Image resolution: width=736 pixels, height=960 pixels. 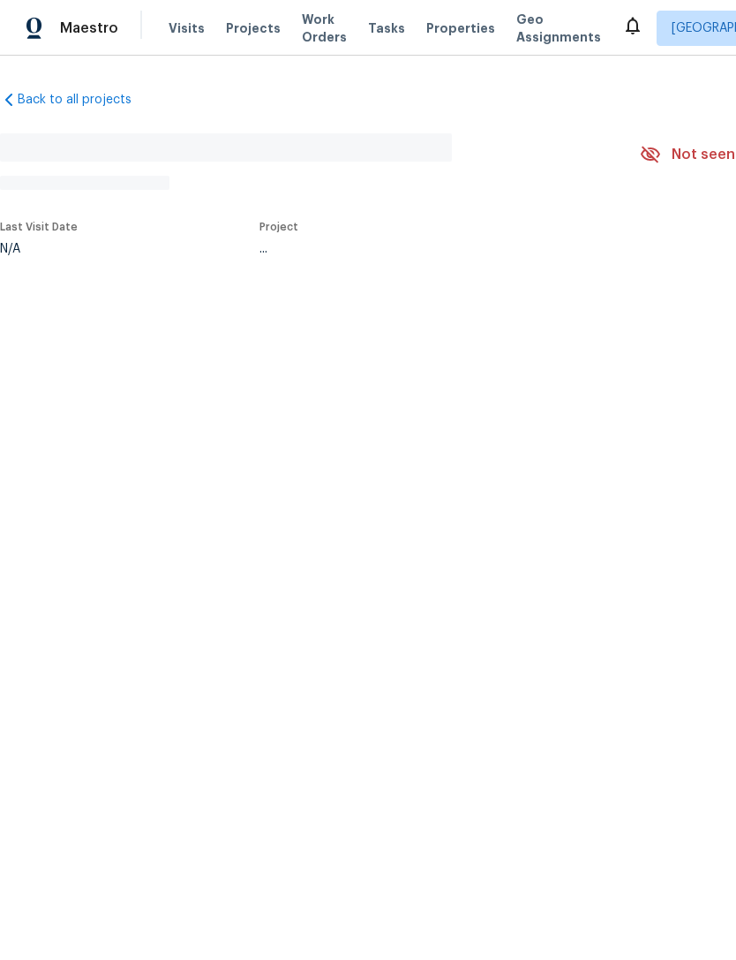 I want to click on span: Maestro, so click(x=89, y=28).